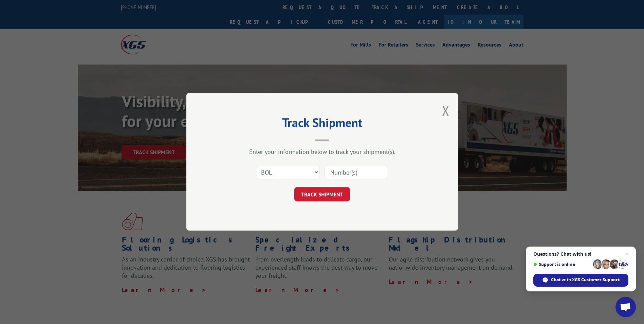 Image resolution: width=644 pixels, height=324 pixels. I want to click on h2: Track Shipment, so click(322, 124).